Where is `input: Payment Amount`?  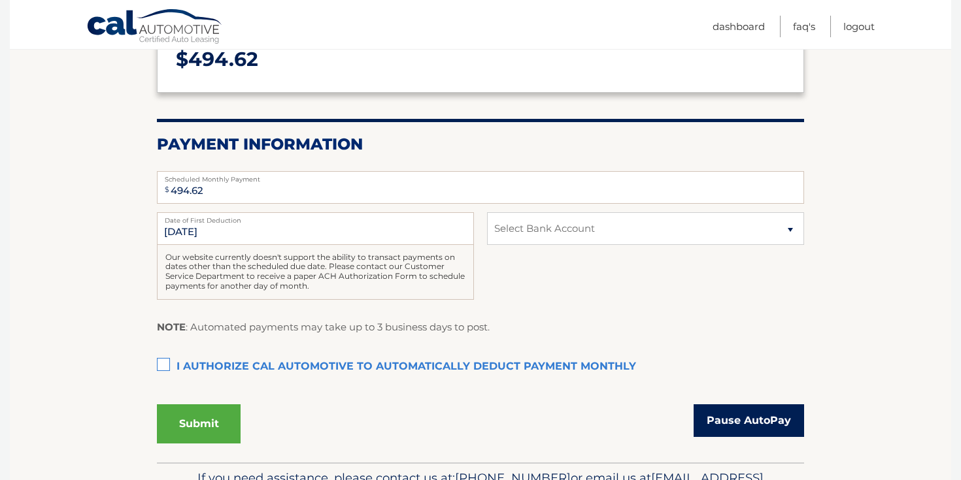
input: Payment Amount is located at coordinates (480, 188).